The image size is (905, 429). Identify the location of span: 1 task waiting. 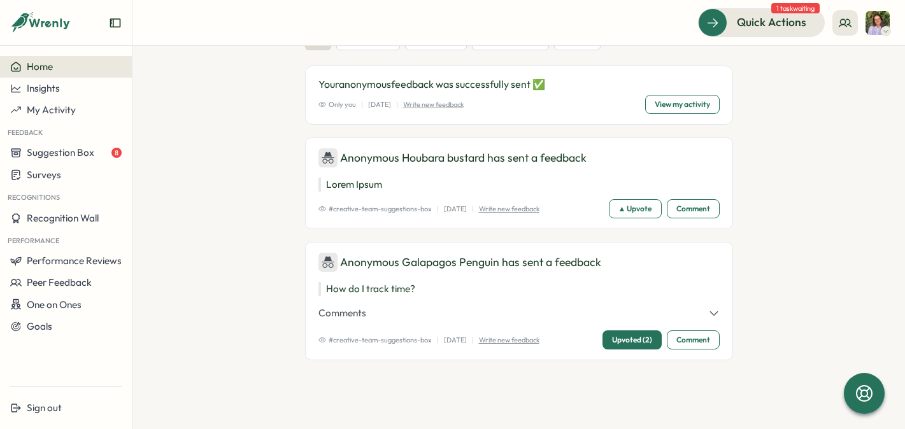
(795, 8).